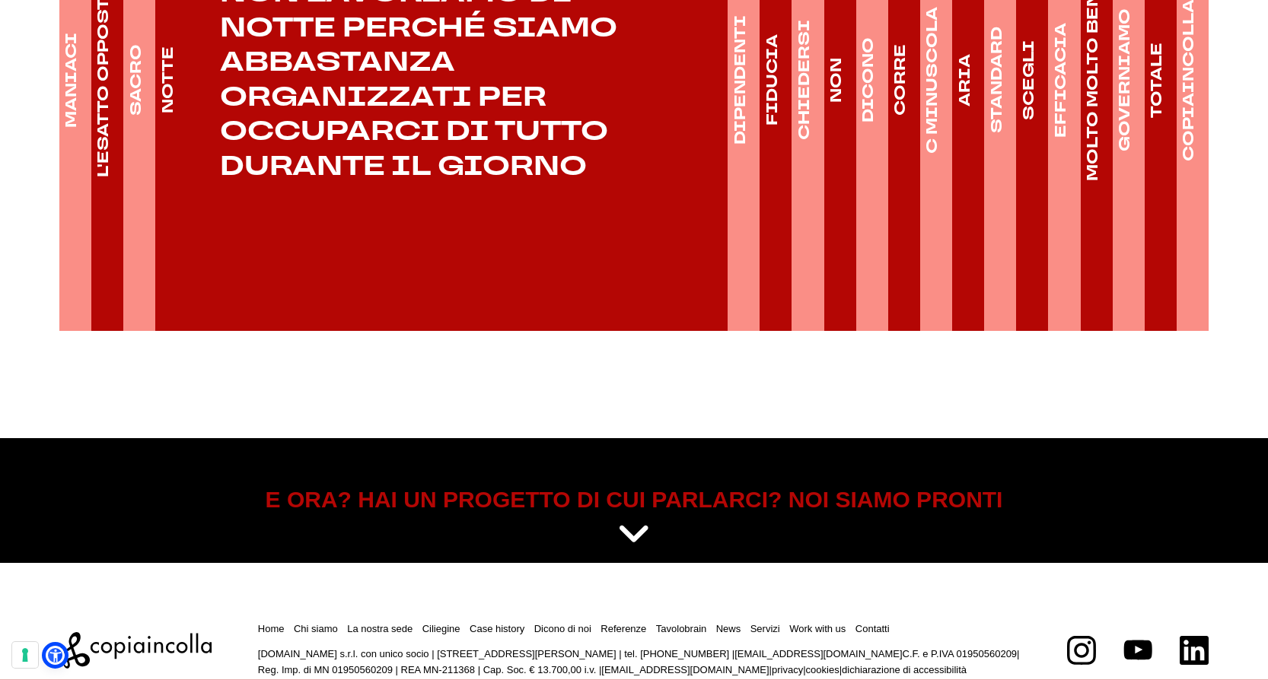 This screenshot has height=680, width=1268. I want to click on h4: SCEGLI, so click(1029, 80).